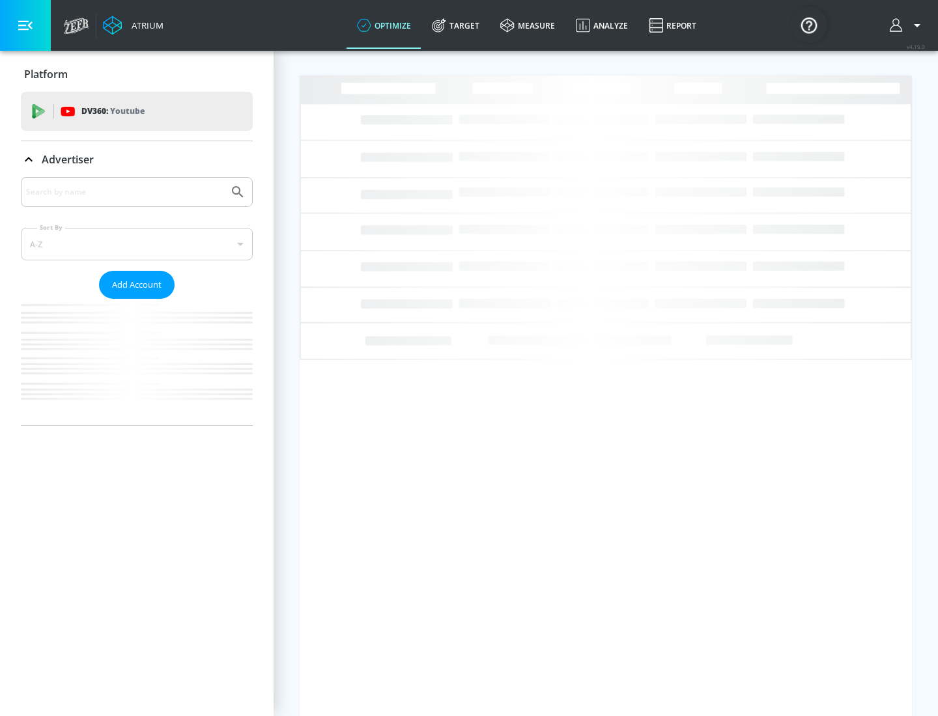 This screenshot has width=938, height=716. What do you see at coordinates (137, 244) in the screenshot?
I see `div: A-Z` at bounding box center [137, 244].